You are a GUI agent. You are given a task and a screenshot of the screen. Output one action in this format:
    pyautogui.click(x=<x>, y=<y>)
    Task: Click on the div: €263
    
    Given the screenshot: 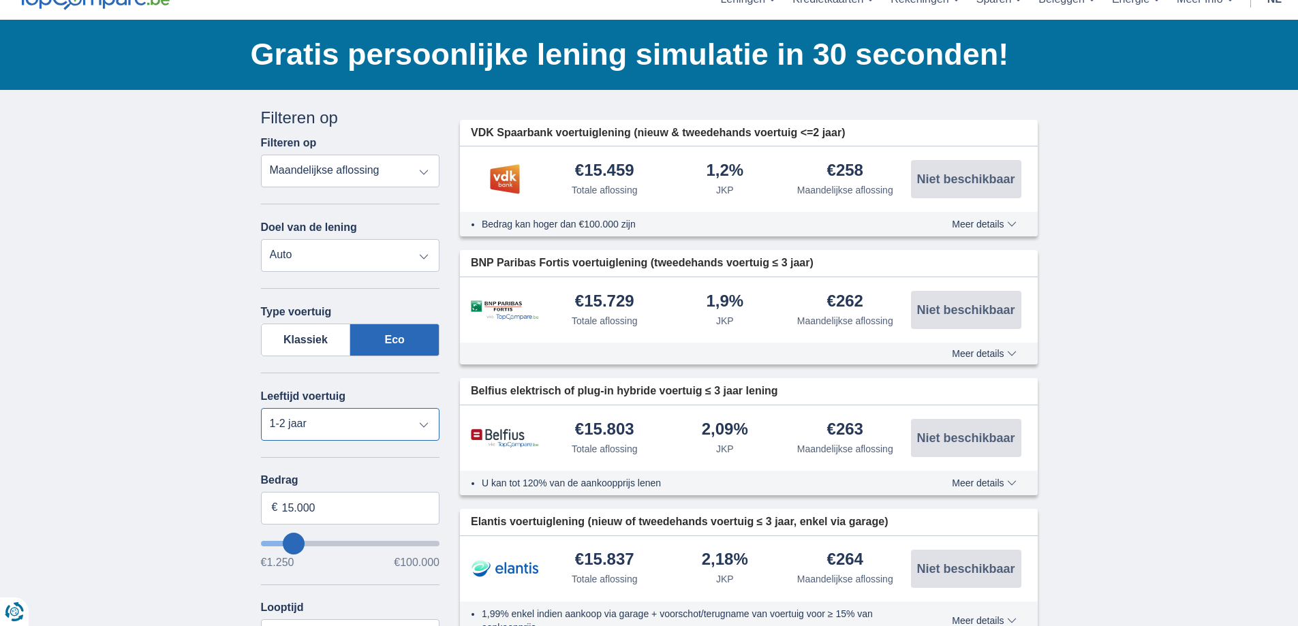 What is the action you would take?
    pyautogui.click(x=845, y=430)
    